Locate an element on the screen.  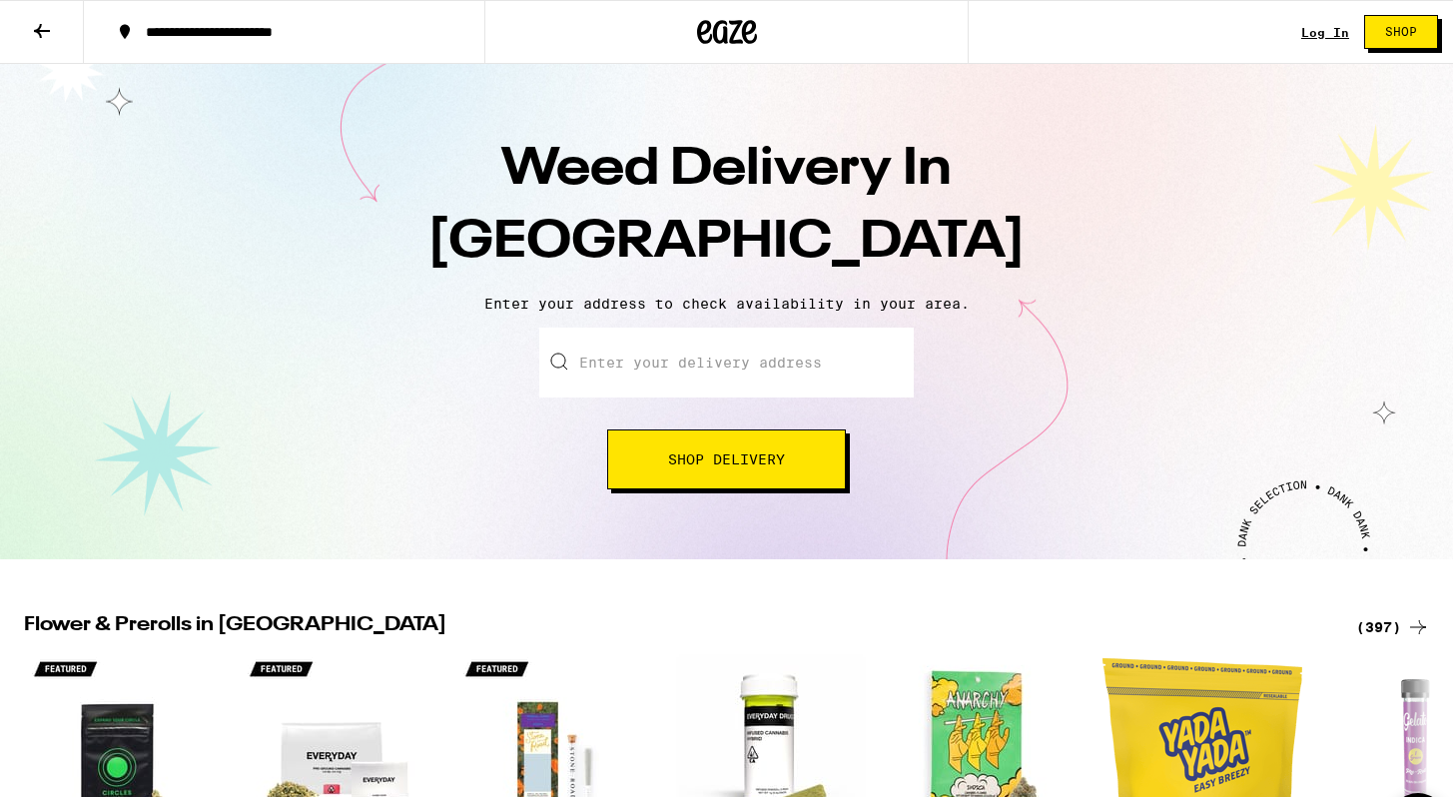
button: Shop Delivery is located at coordinates (726, 459).